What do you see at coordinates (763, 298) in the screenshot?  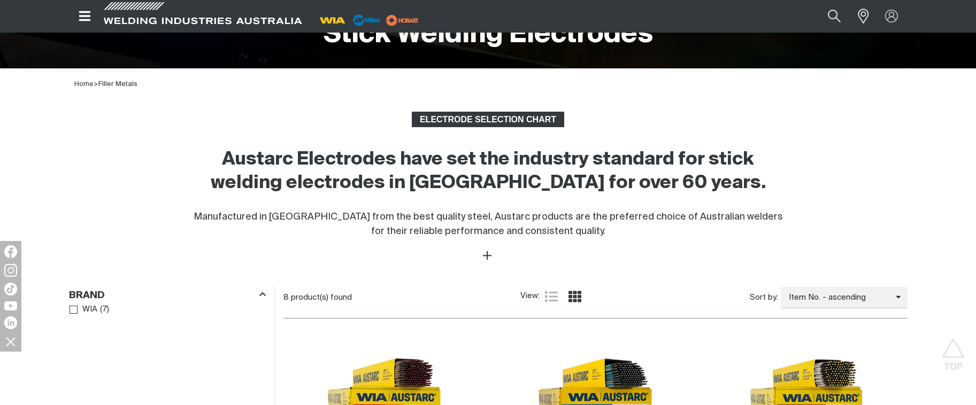 I see `span: Sort by:` at bounding box center [763, 298].